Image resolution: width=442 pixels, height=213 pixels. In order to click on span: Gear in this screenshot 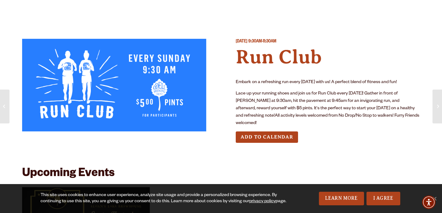, I will do `click(135, 10)`.